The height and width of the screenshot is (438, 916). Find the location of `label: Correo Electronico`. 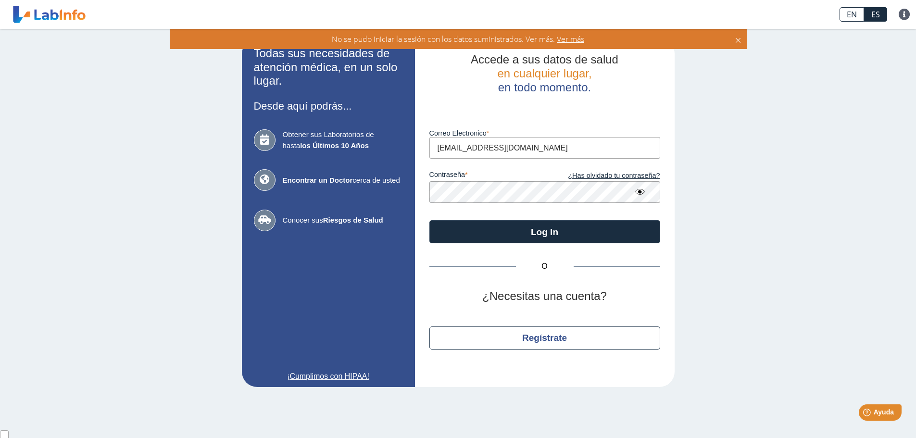

label: Correo Electronico is located at coordinates (545, 133).